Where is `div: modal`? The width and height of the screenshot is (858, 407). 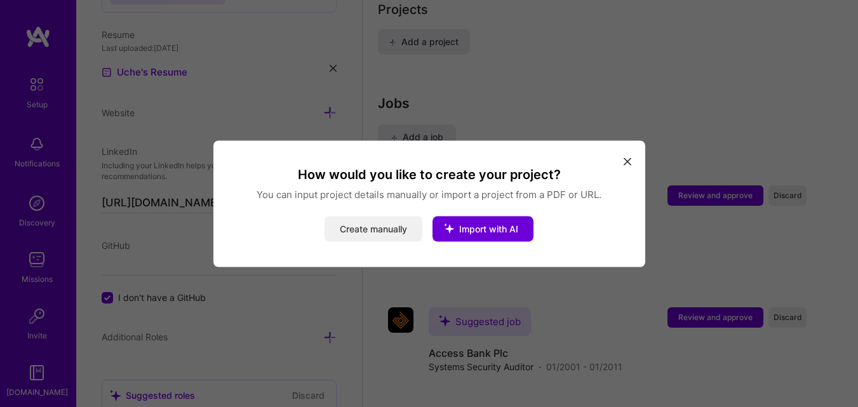 div: modal is located at coordinates (429, 203).